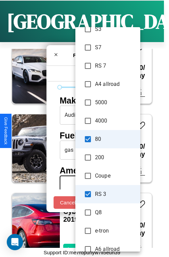 Image resolution: width=169 pixels, height=257 pixels. What do you see at coordinates (115, 102) in the screenshot?
I see `span: 5000` at bounding box center [115, 102].